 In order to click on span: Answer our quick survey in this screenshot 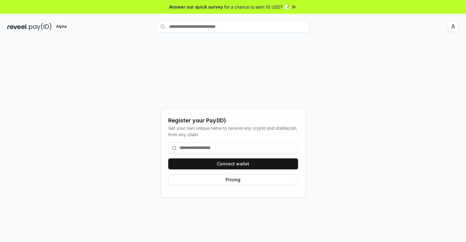, I will do `click(196, 7)`.